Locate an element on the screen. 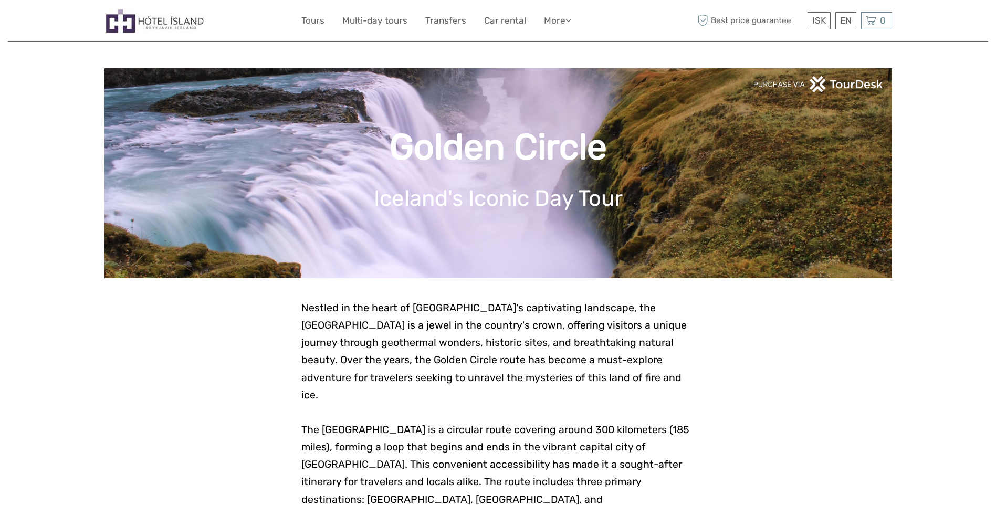 This screenshot has height=505, width=996. h1: Iceland's Iconic Day Tour is located at coordinates (498, 198).